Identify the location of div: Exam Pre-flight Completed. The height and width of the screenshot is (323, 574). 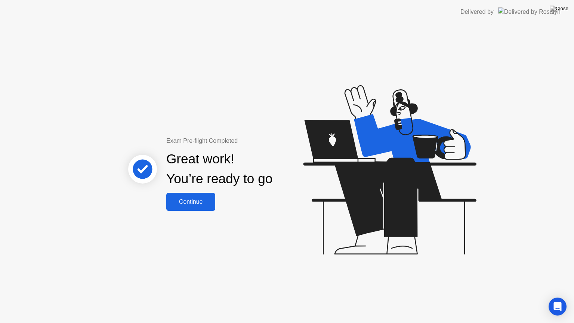
(243, 141).